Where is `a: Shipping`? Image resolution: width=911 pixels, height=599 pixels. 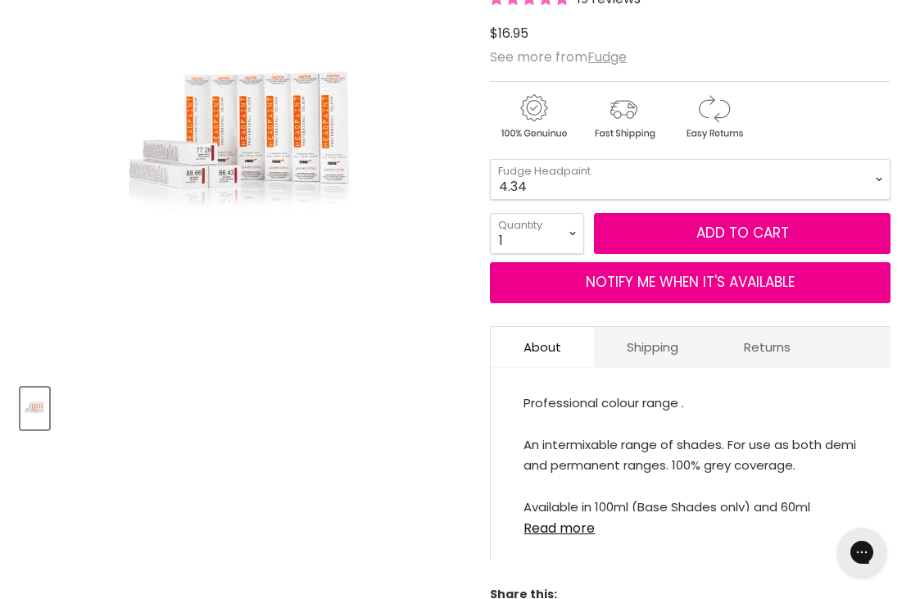
a: Shipping is located at coordinates (652, 347).